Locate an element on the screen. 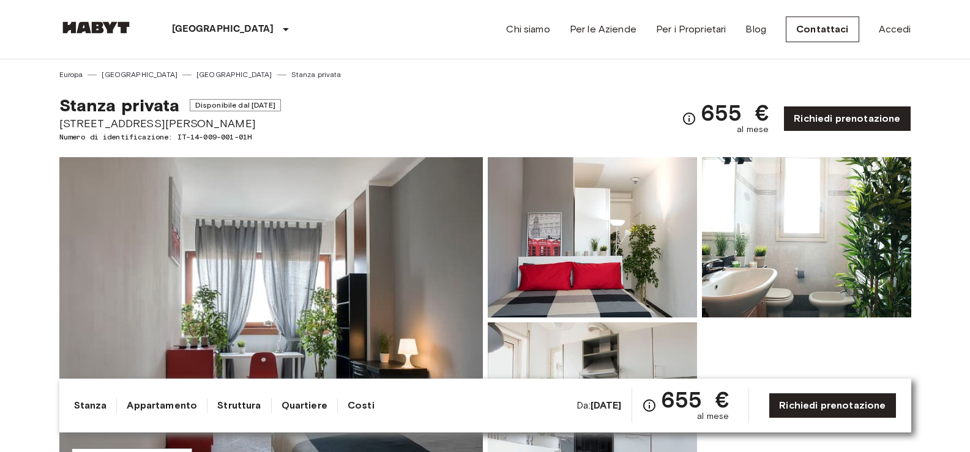 The width and height of the screenshot is (970, 452). span: Stanza privata is located at coordinates (119, 105).